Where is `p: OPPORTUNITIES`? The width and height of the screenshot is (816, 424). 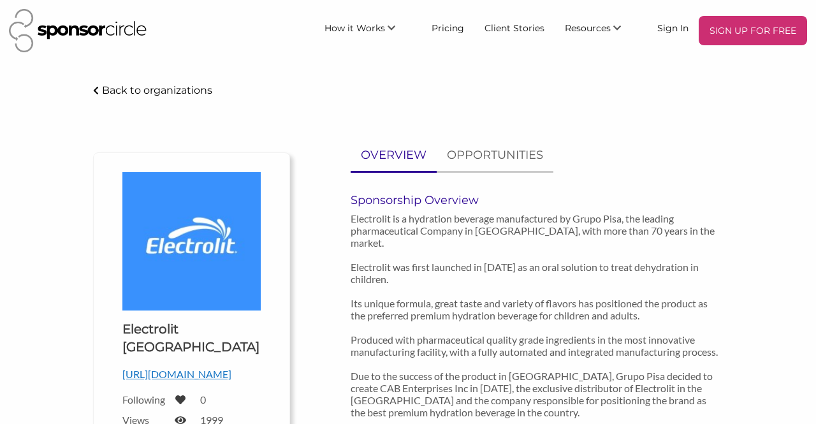
p: OPPORTUNITIES is located at coordinates (495, 155).